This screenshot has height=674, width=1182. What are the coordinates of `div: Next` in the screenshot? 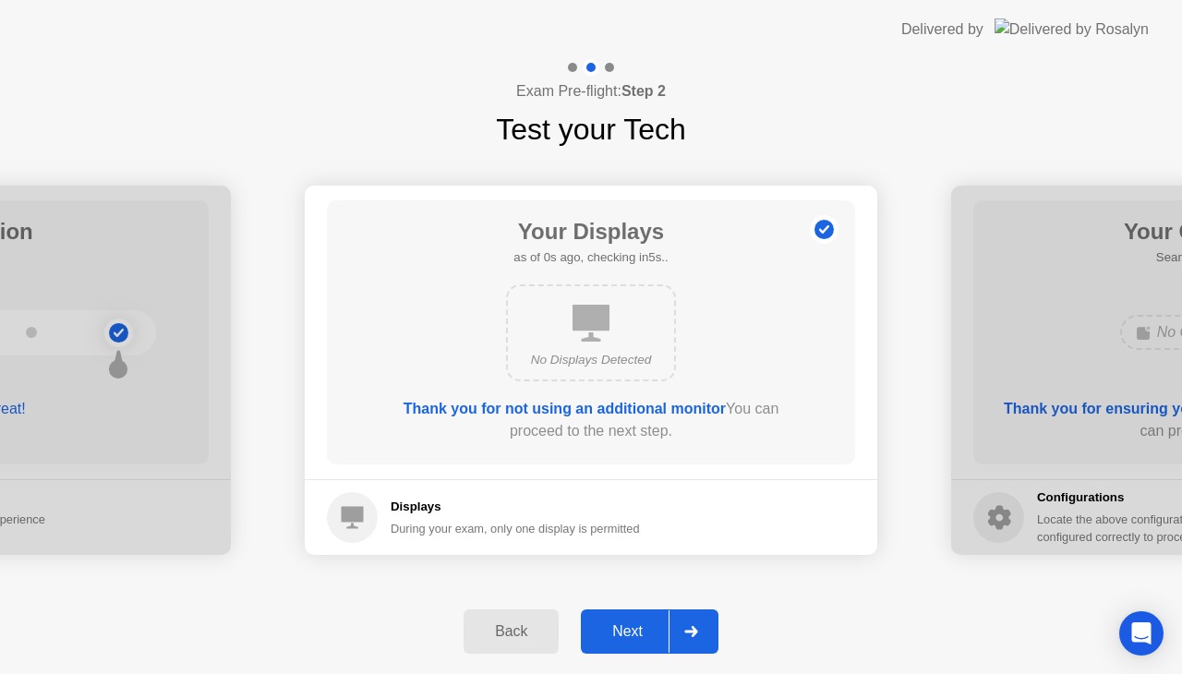 It's located at (627, 632).